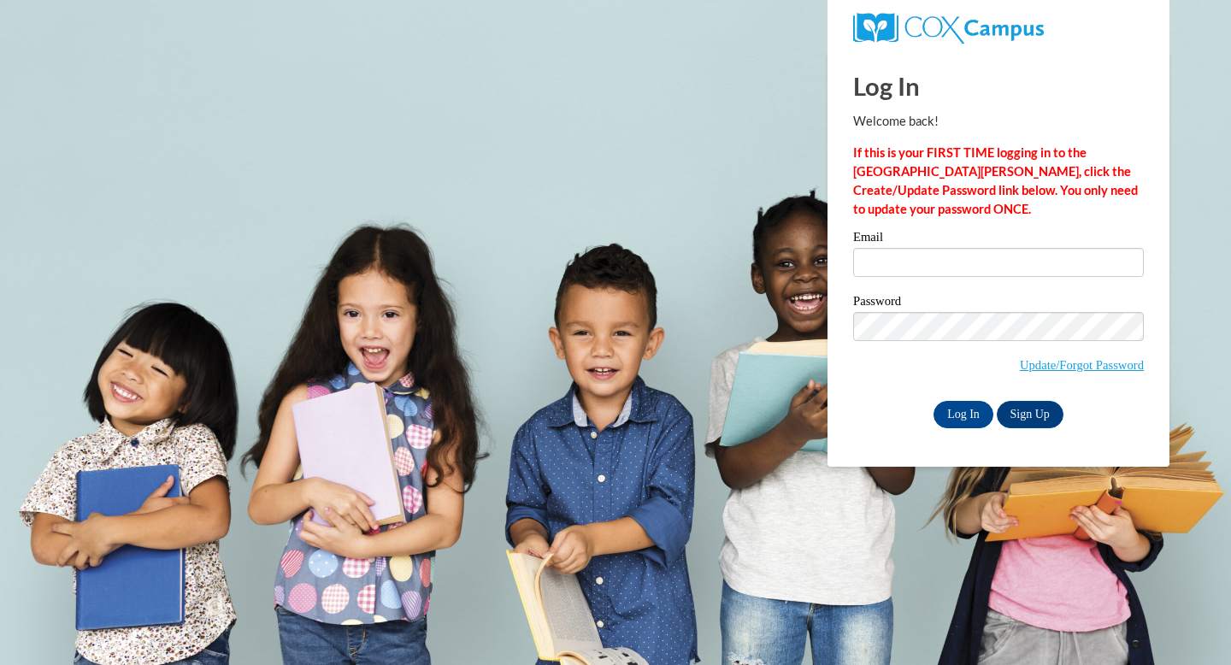 This screenshot has height=665, width=1231. What do you see at coordinates (998, 303) in the screenshot?
I see `label: Password` at bounding box center [998, 303].